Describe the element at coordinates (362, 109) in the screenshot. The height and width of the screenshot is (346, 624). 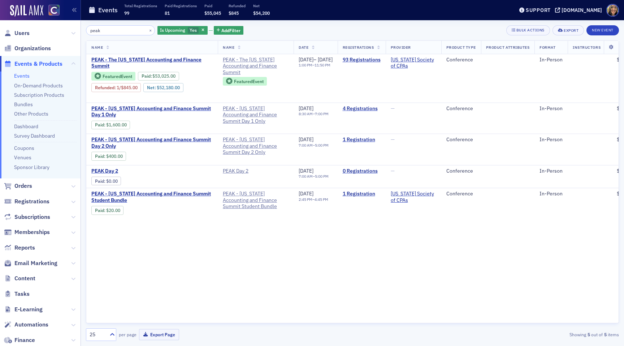
I see `a: 4 Registrations` at that location.